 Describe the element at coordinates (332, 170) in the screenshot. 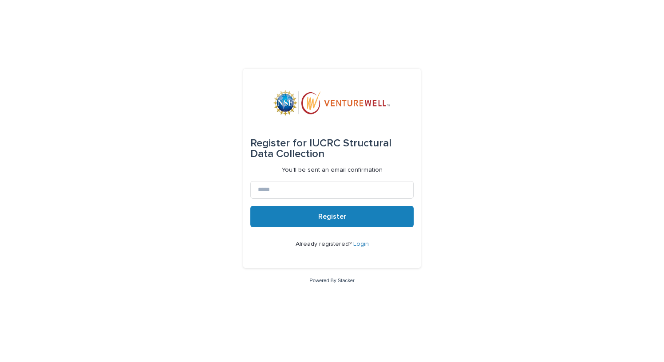

I see `p: You'll be sent an email confirmation` at that location.